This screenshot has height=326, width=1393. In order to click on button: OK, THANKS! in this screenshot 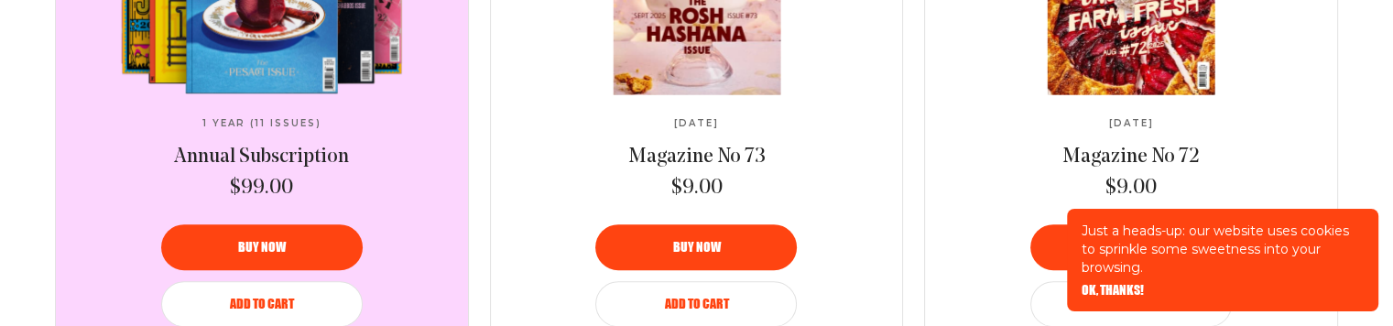, I will do `click(1112, 290)`.